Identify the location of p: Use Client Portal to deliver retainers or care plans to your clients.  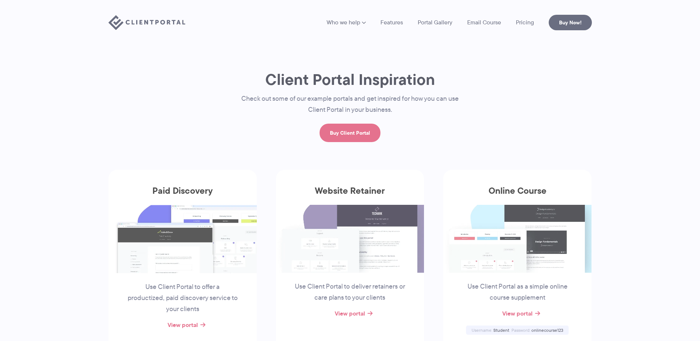
(350, 292).